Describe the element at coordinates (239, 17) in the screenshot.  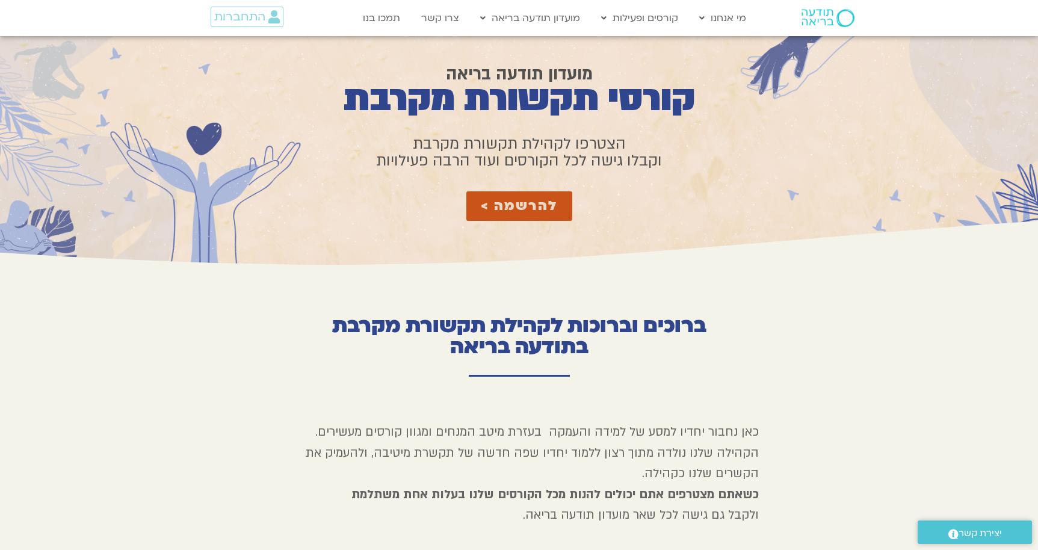
I see `span: התחברות` at that location.